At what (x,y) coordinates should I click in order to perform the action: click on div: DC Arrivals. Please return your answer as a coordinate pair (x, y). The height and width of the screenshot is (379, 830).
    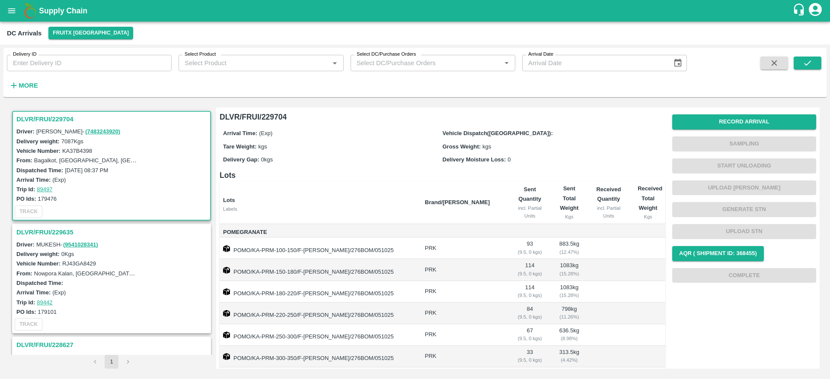
    Looking at the image, I should click on (24, 33).